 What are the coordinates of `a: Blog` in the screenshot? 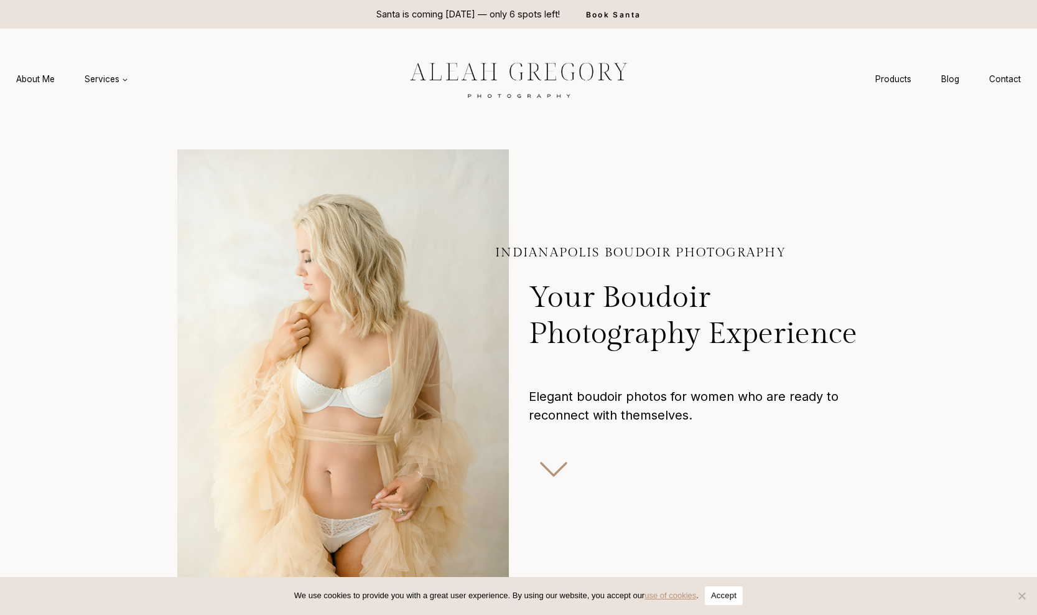 It's located at (950, 79).